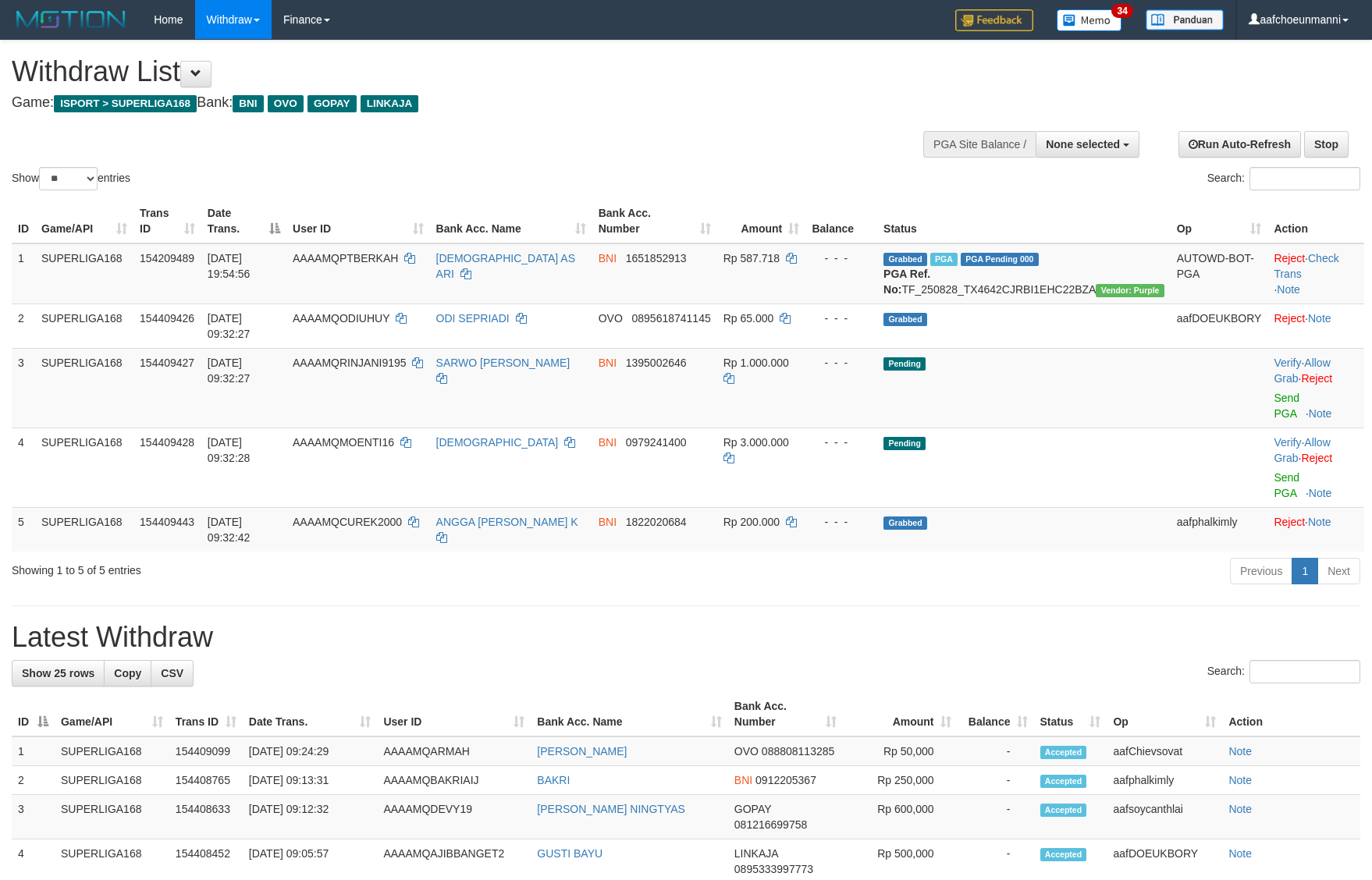  Describe the element at coordinates (172, 674) in the screenshot. I see `a: CSV` at that location.